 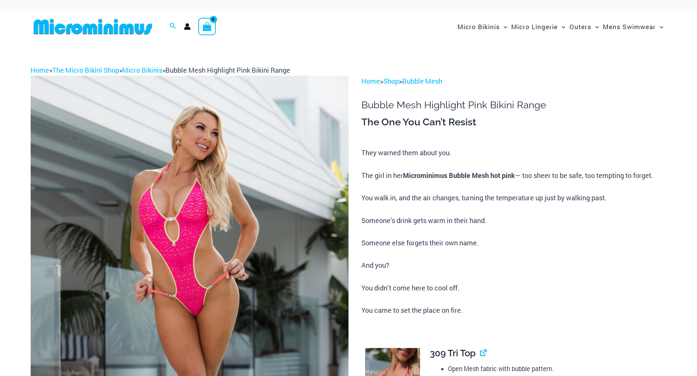 What do you see at coordinates (207, 26) in the screenshot?
I see `a: View Shopping Cart, empty` at bounding box center [207, 26].